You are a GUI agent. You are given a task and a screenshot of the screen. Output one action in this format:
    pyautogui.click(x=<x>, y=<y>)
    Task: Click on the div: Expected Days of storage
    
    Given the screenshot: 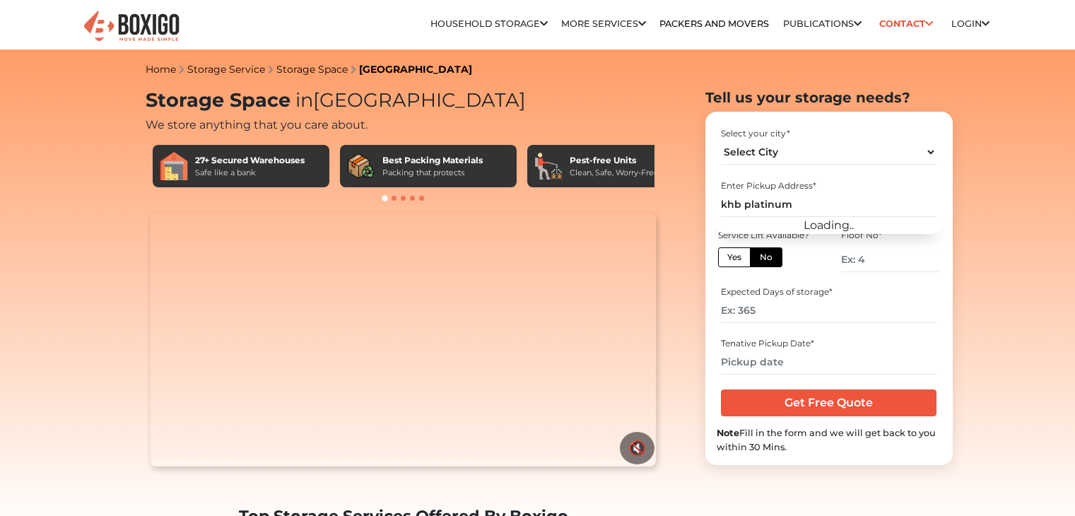 What is the action you would take?
    pyautogui.click(x=828, y=292)
    